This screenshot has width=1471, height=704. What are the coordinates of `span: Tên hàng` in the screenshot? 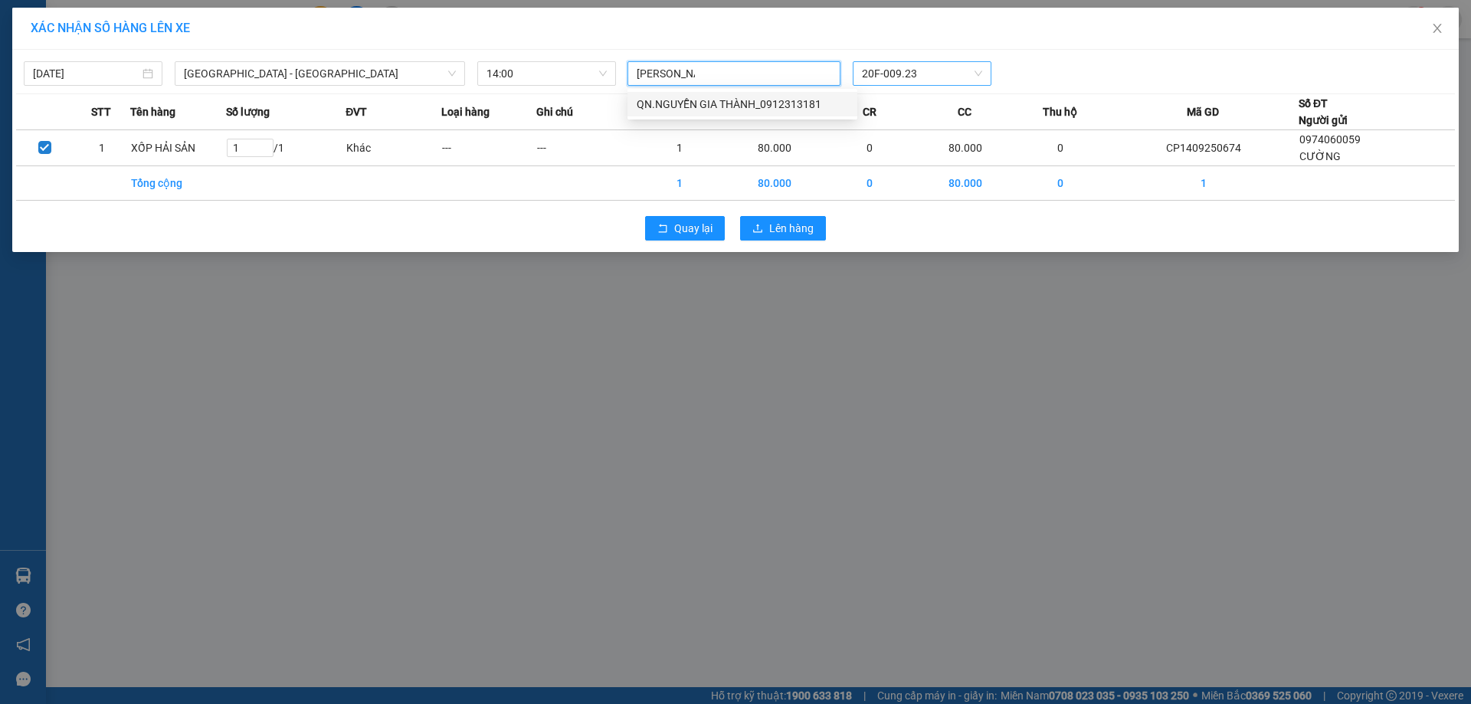 It's located at (152, 112).